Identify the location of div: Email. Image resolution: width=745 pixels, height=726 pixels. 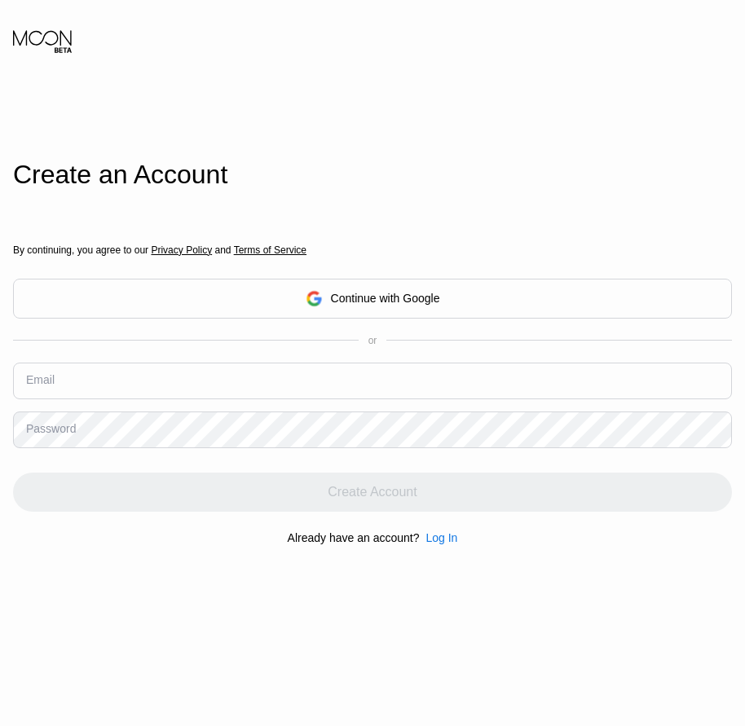
(40, 380).